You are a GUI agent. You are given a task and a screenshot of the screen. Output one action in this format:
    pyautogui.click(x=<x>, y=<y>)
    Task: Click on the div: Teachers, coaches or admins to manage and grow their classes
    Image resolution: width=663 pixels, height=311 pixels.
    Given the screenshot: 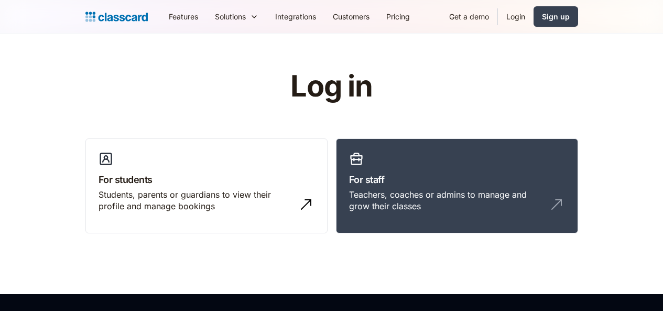 What is the action you would take?
    pyautogui.click(x=447, y=200)
    